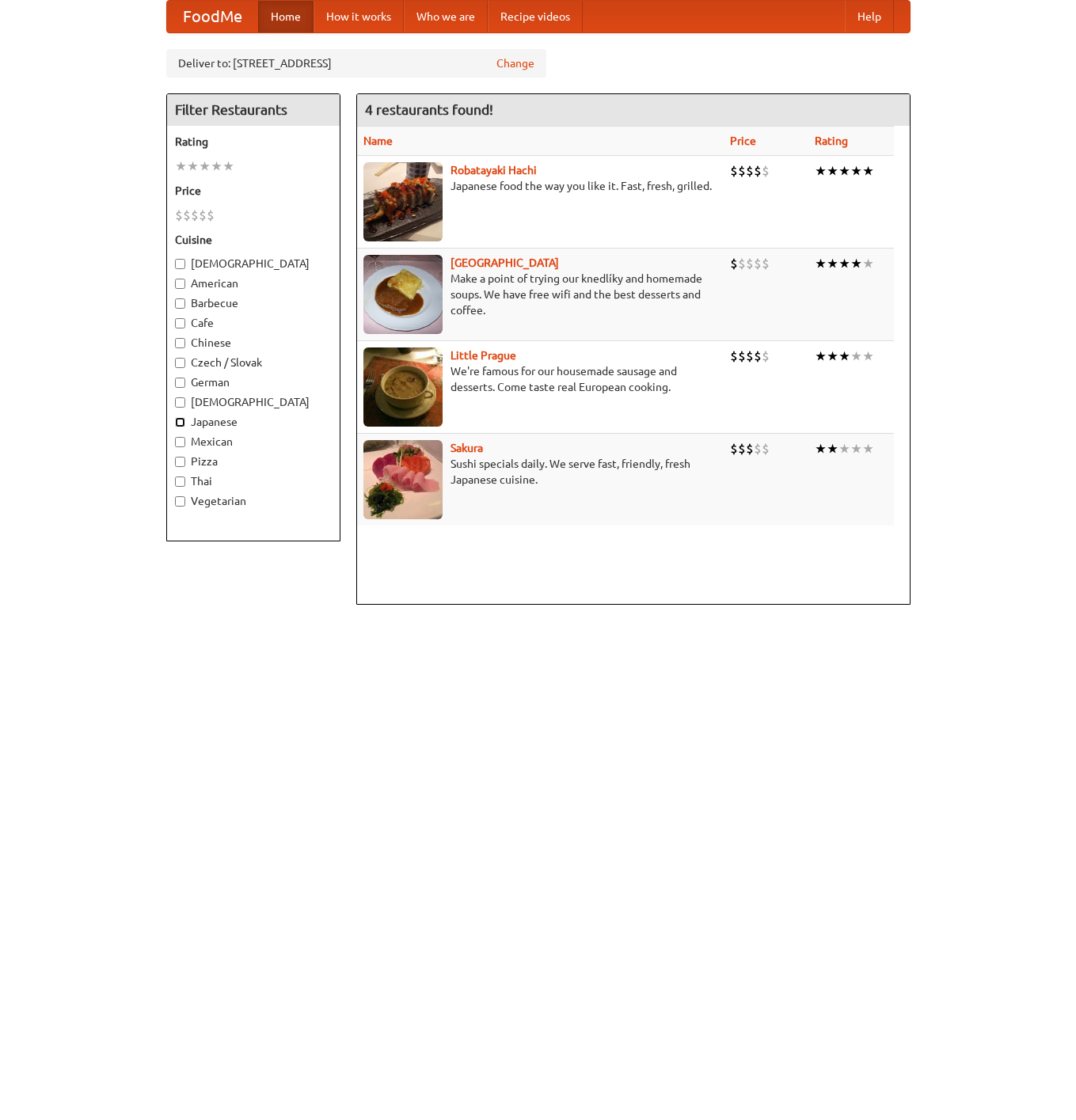 The image size is (1076, 1120). What do you see at coordinates (743, 141) in the screenshot?
I see `a: Price` at bounding box center [743, 141].